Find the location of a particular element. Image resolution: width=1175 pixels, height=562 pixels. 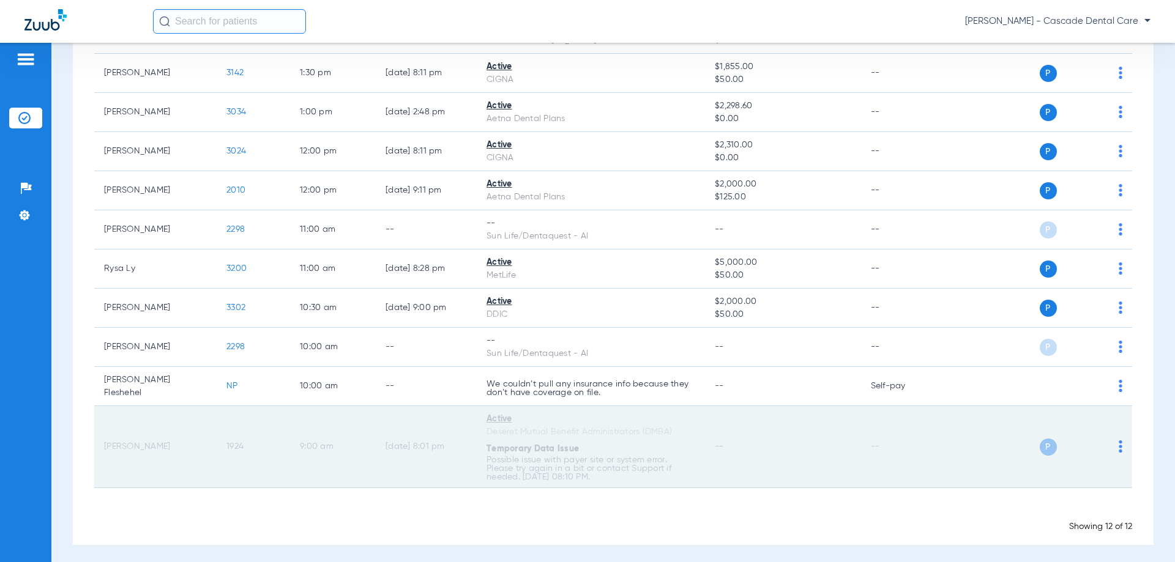

div: Chat Widget is located at coordinates (1144, 533).